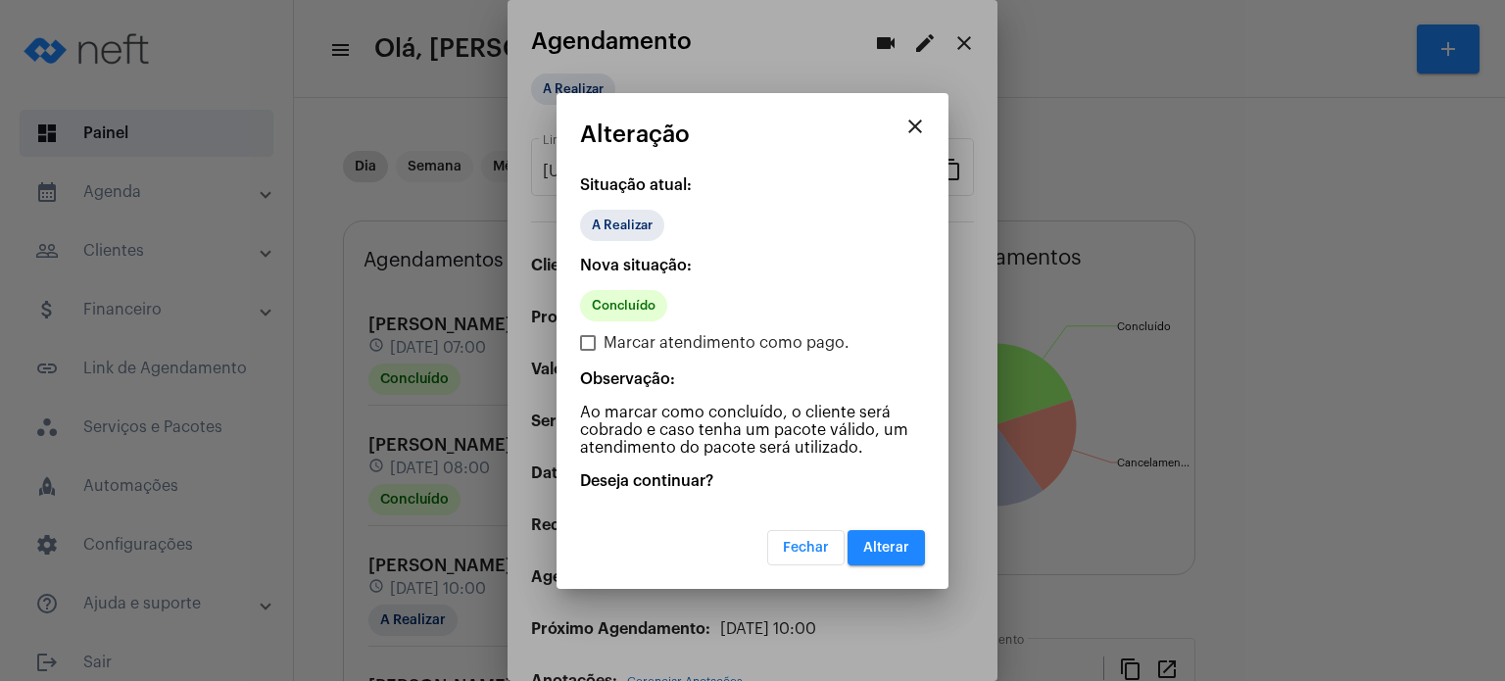  Describe the element at coordinates (805, 548) in the screenshot. I see `button: Fechar` at that location.